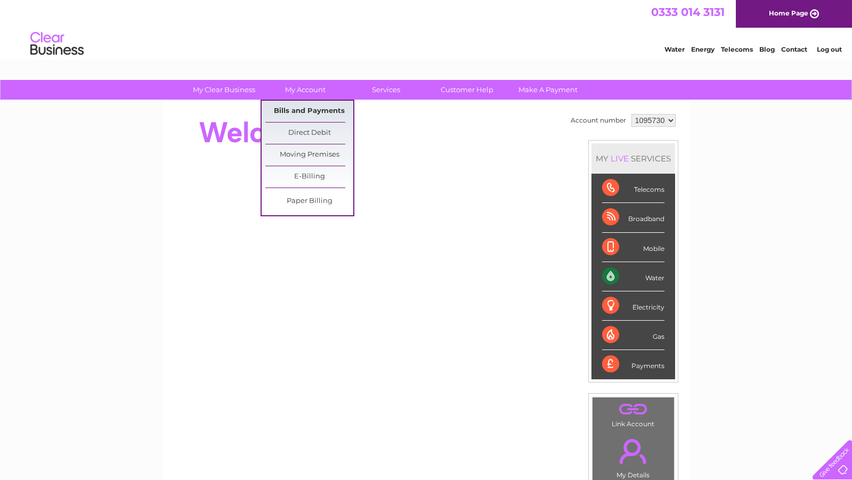 The width and height of the screenshot is (852, 480). Describe the element at coordinates (633, 306) in the screenshot. I see `div: Electricity` at that location.